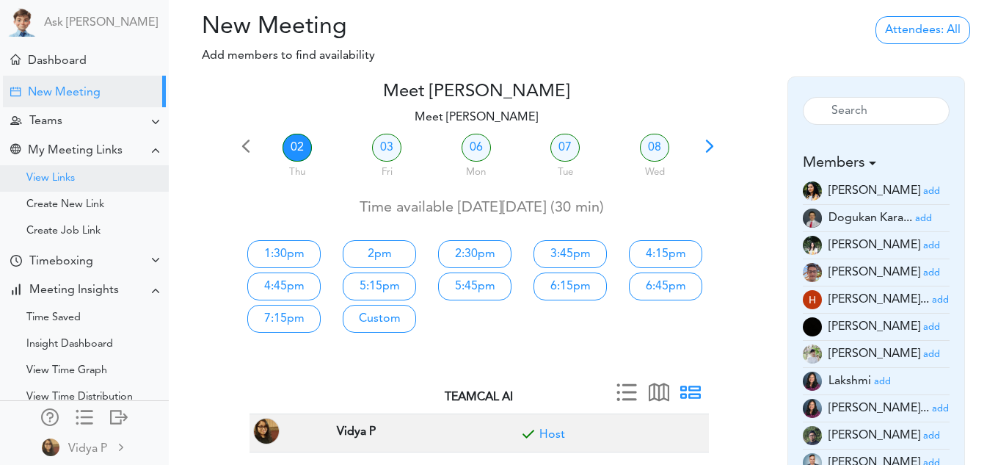 The width and height of the screenshot is (987, 465). Describe the element at coordinates (356, 432) in the screenshot. I see `strong: Vidya P` at that location.